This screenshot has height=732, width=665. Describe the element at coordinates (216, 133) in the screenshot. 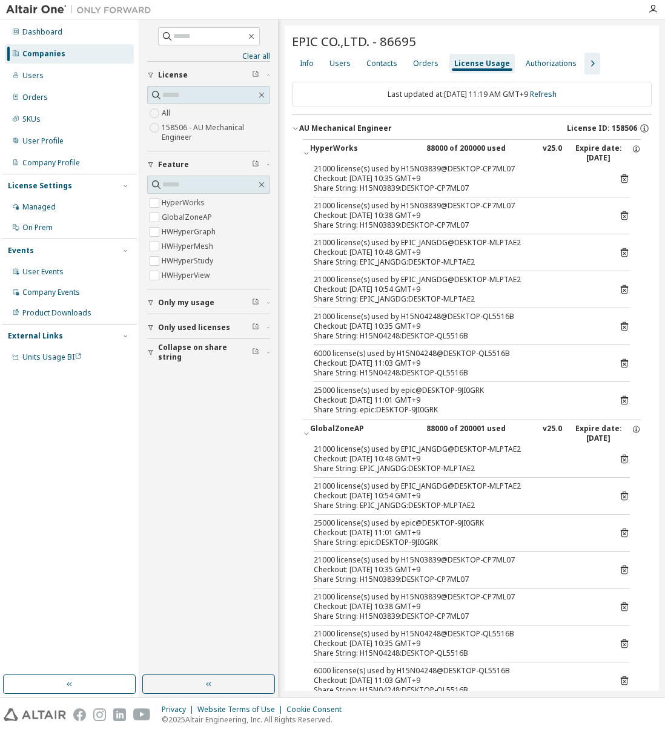

I see `label: 158506 - AU Mechanical Engineer` at that location.